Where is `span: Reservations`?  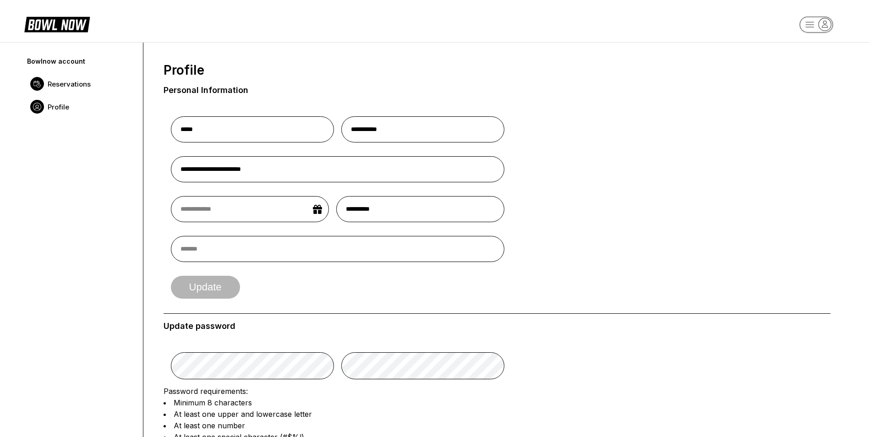
span: Reservations is located at coordinates (69, 84).